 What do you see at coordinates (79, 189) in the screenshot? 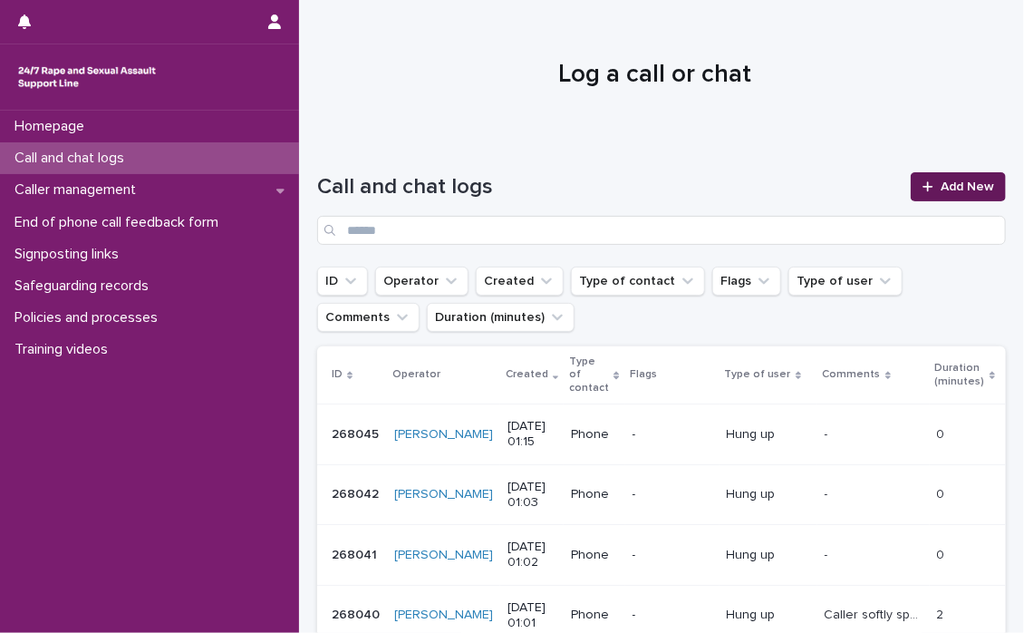
I see `p: Caller management` at bounding box center [79, 189].